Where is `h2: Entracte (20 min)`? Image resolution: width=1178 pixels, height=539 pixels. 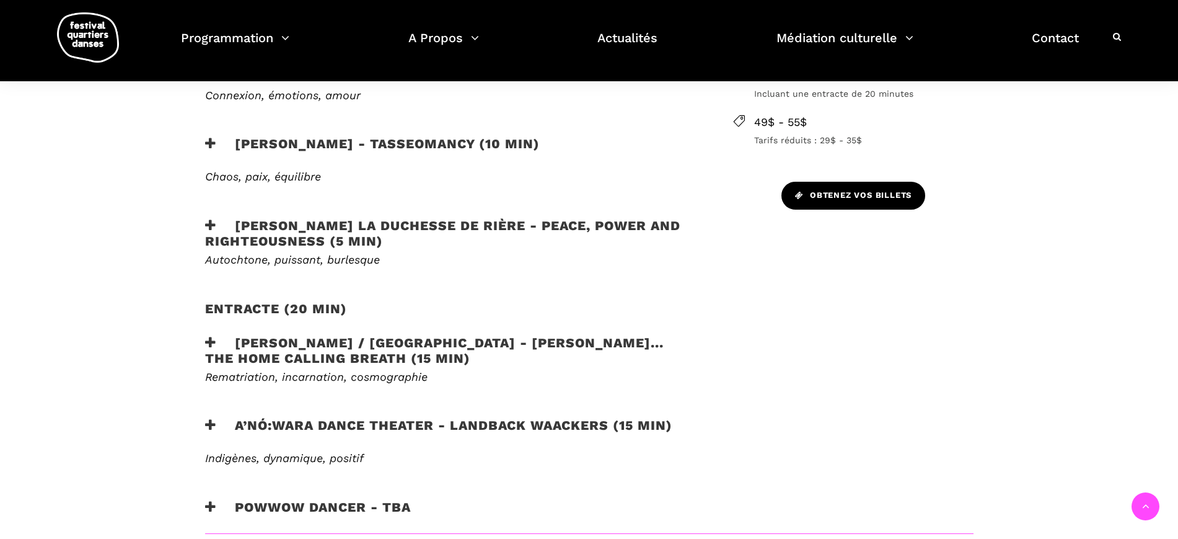 h2: Entracte (20 min) is located at coordinates (276, 316).